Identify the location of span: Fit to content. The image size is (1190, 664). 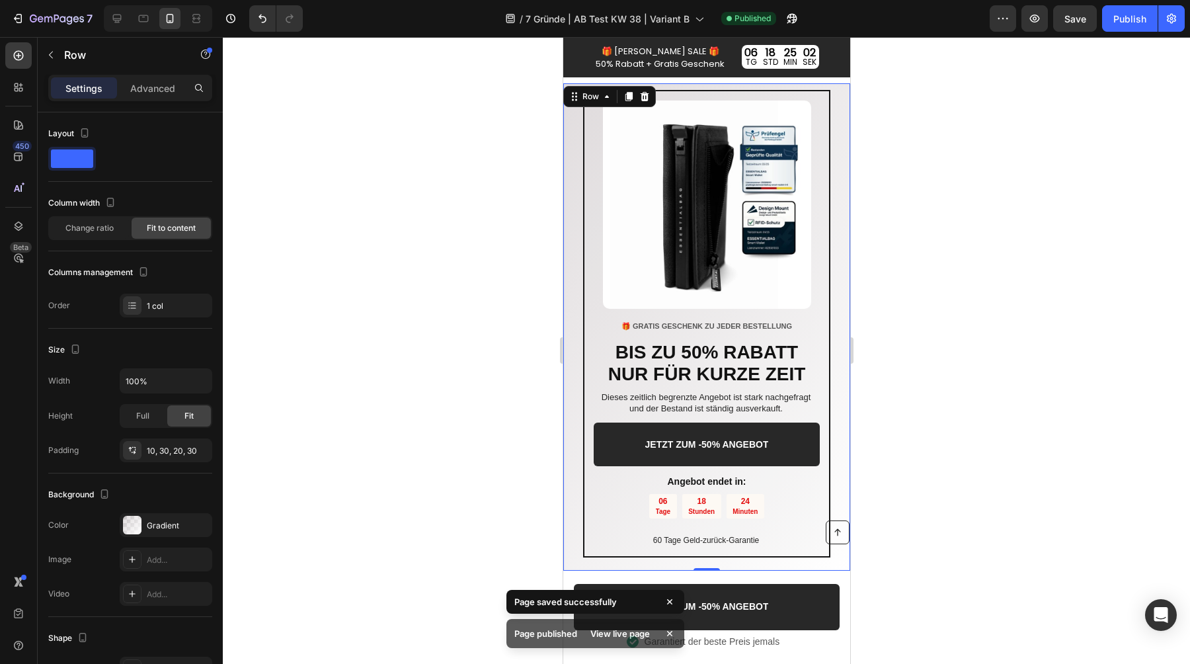
(171, 228).